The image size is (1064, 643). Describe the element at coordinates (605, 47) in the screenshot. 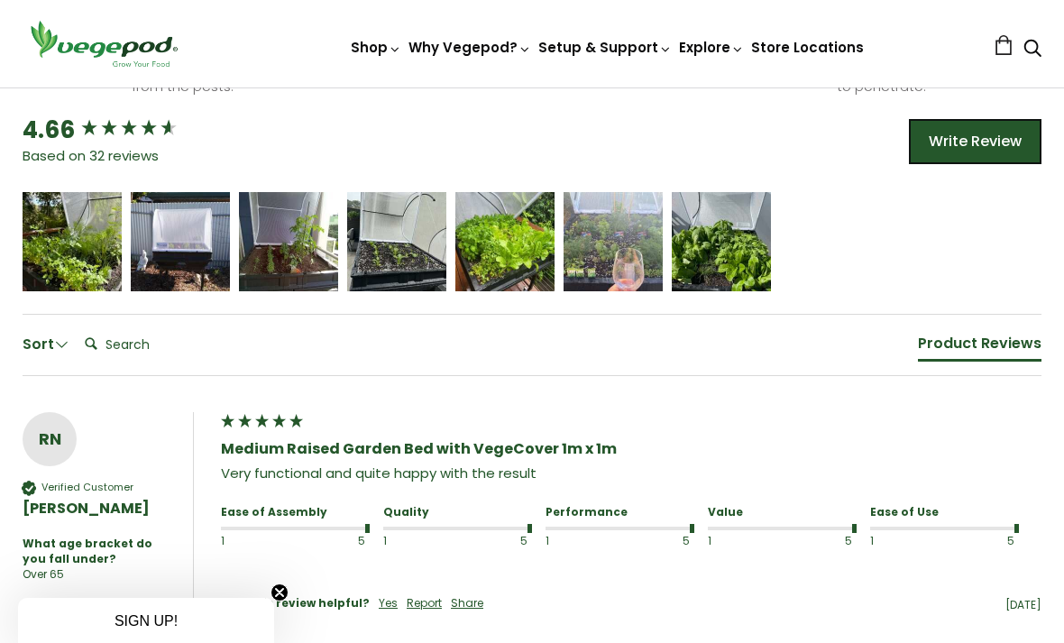

I see `a: Setup & Support` at that location.